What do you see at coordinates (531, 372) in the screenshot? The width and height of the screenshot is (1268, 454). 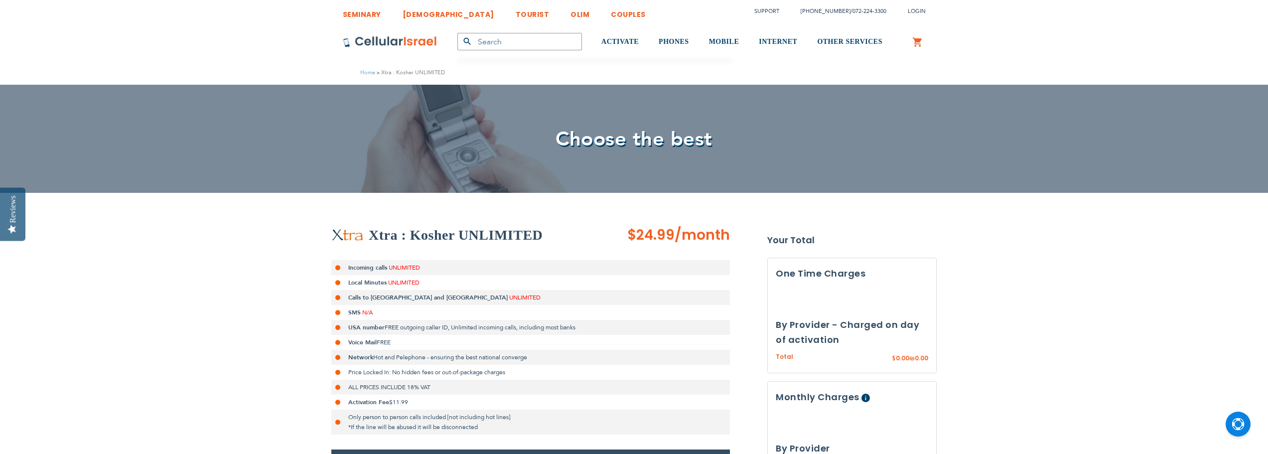 I see `li: Price Locked In: No hidden fees or out-of-package charges` at bounding box center [531, 372].